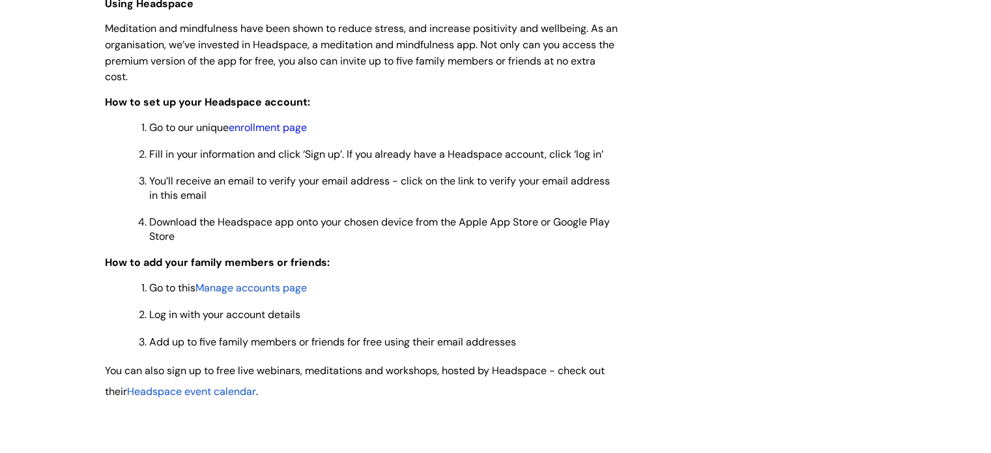 Image resolution: width=991 pixels, height=453 pixels. I want to click on a: Headspace event calendar, so click(192, 391).